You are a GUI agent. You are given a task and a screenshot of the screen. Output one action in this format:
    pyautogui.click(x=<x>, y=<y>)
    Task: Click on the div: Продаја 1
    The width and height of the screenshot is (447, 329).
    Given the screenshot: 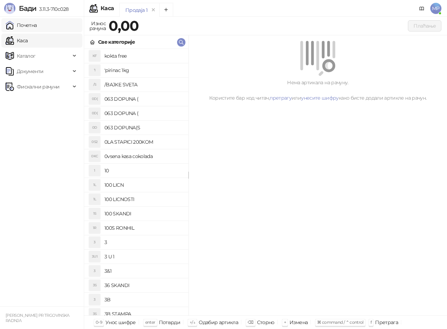 What is the action you would take?
    pyautogui.click(x=136, y=10)
    